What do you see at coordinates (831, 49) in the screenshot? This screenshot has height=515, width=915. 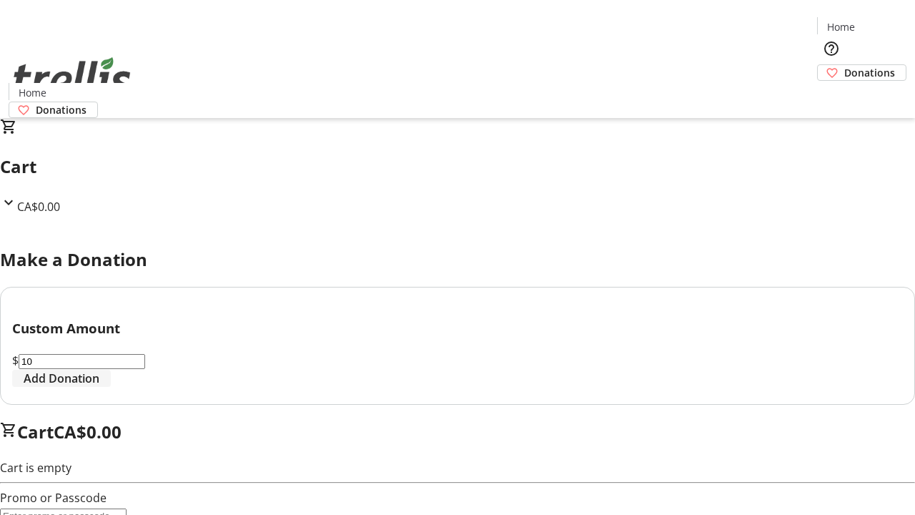 I see `button: Help` at bounding box center [831, 49].